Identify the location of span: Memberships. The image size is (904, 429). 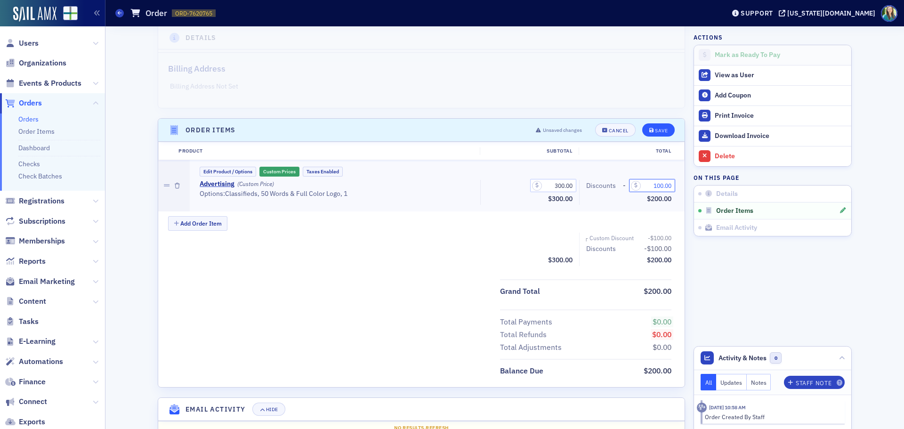
(42, 241).